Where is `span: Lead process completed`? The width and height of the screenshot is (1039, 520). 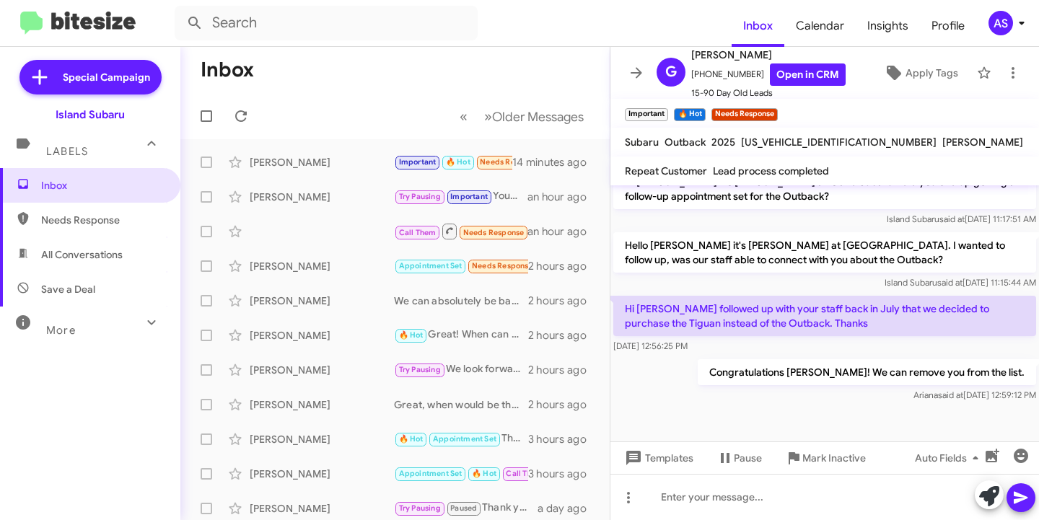
span: Lead process completed is located at coordinates (771, 171).